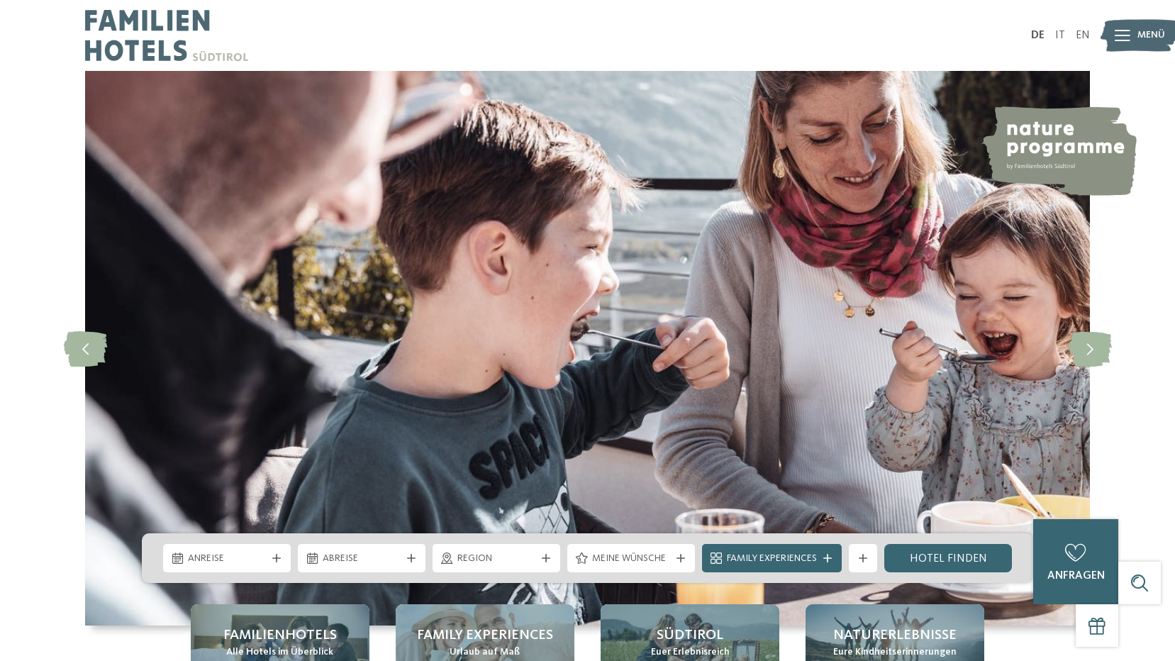  I want to click on a: IT, so click(1060, 35).